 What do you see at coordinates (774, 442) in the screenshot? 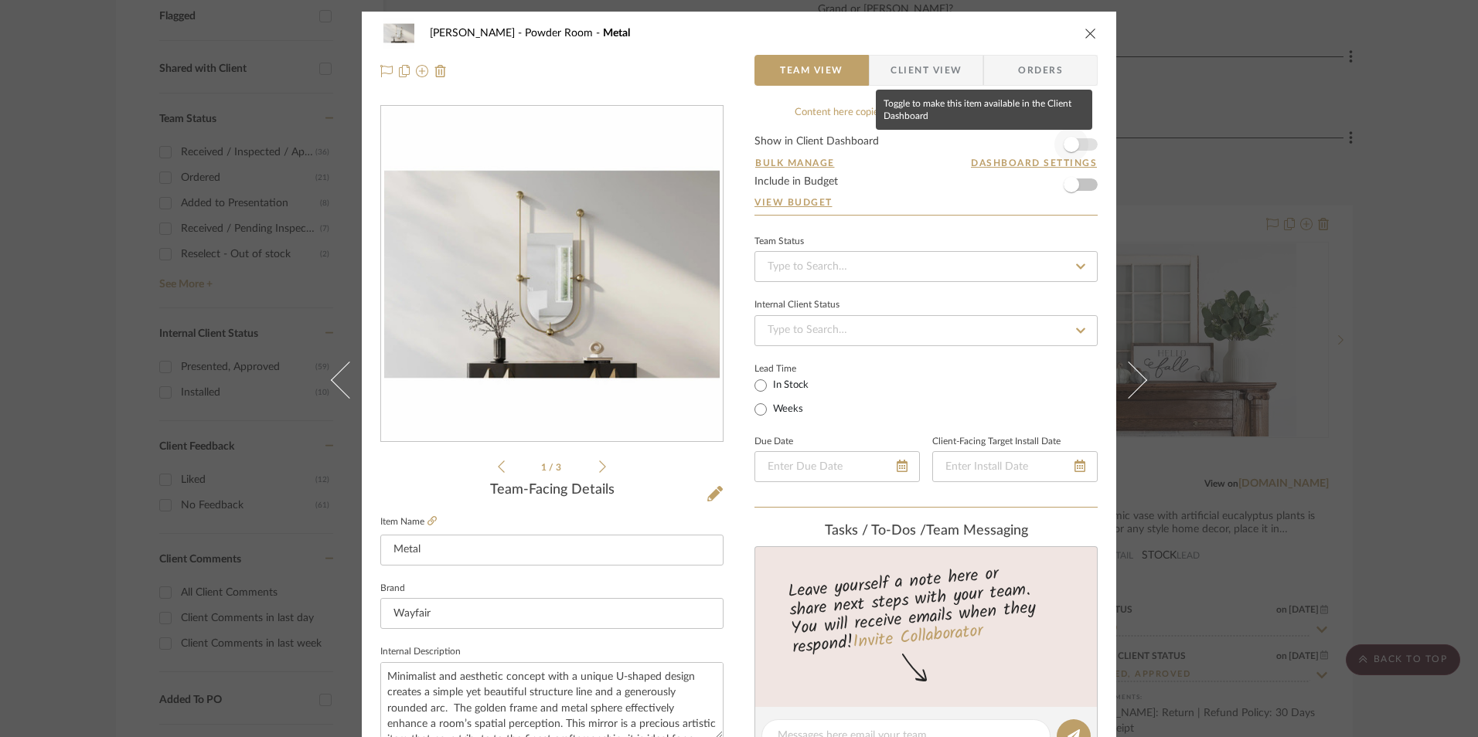
I see `label: Due Date` at bounding box center [774, 442].